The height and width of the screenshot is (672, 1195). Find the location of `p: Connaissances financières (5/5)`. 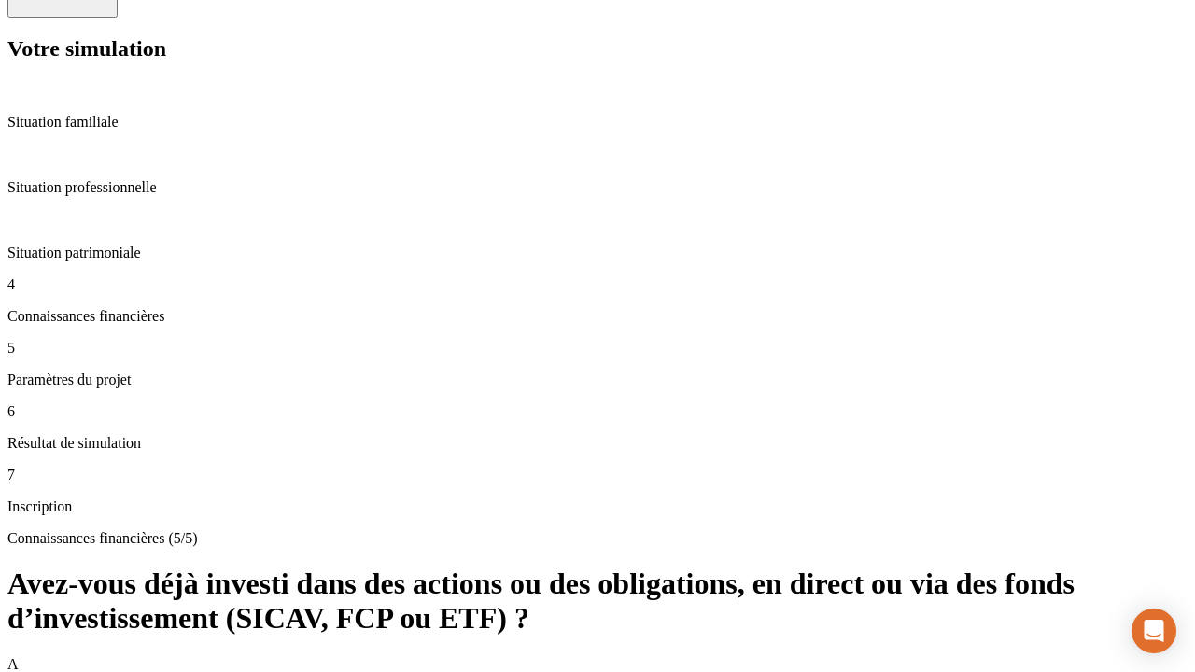

p: Connaissances financières (5/5) is located at coordinates (598, 539).